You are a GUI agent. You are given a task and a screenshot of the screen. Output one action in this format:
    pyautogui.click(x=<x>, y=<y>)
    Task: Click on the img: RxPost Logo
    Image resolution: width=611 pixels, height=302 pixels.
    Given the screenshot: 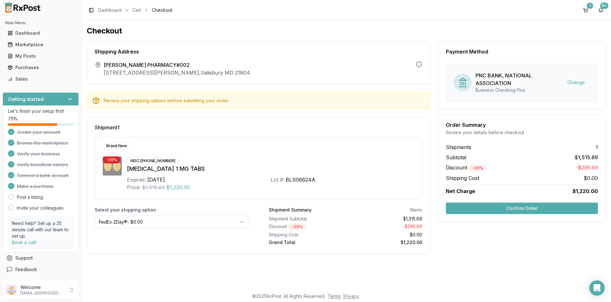 What is the action you would take?
    pyautogui.click(x=23, y=8)
    